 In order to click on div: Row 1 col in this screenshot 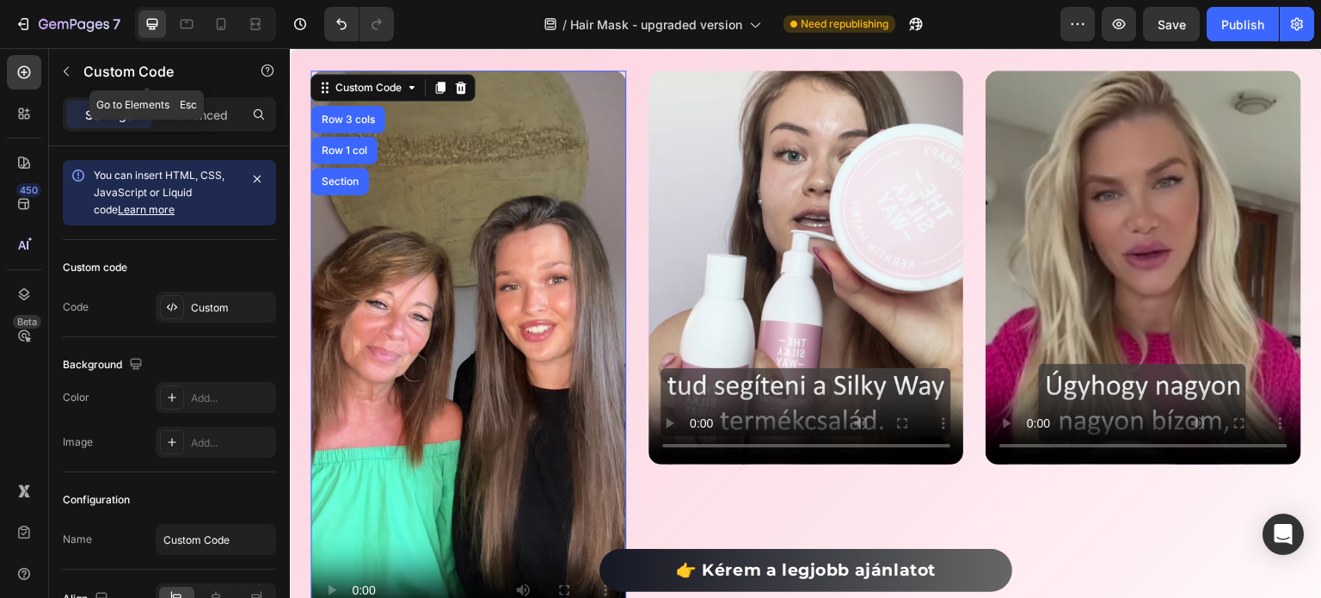, I will do `click(54, 102)`.